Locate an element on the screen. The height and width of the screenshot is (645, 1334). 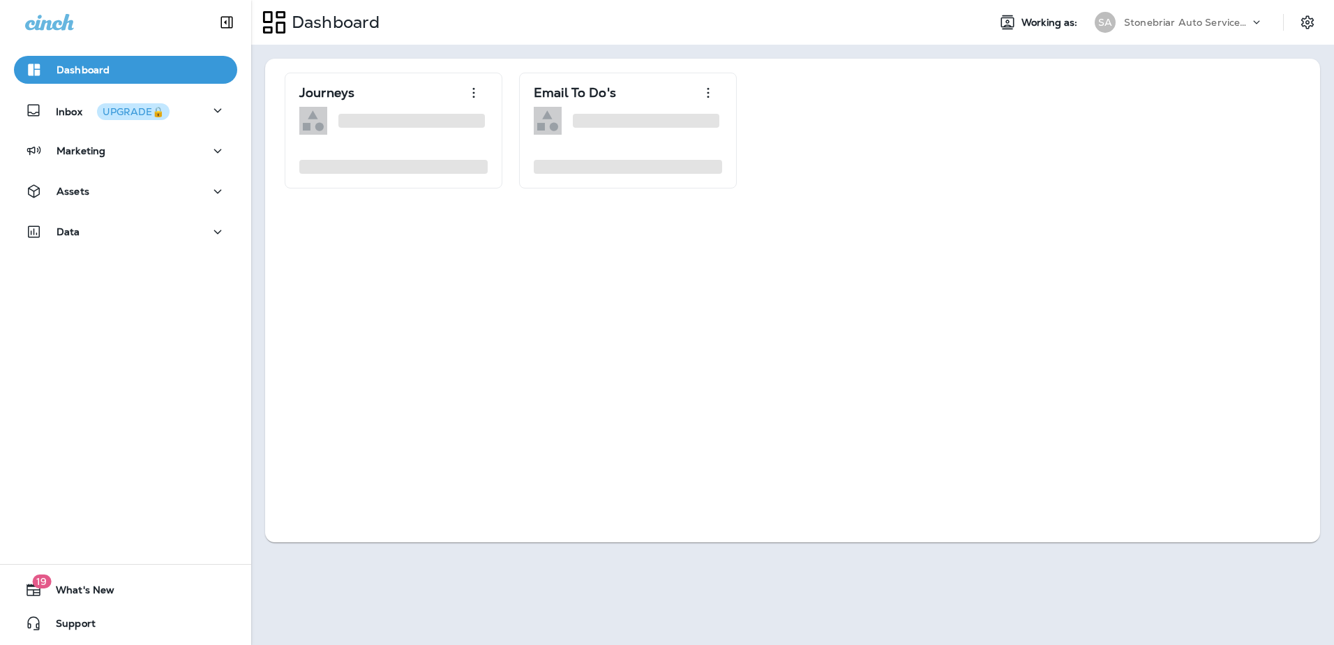
button: Data is located at coordinates (126, 232).